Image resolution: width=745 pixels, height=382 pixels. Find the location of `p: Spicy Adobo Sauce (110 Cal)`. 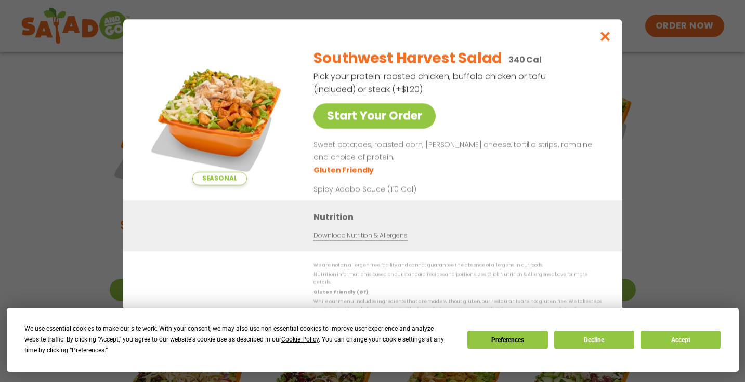

p: Spicy Adobo Sauce (110 Cal) is located at coordinates (409, 189).